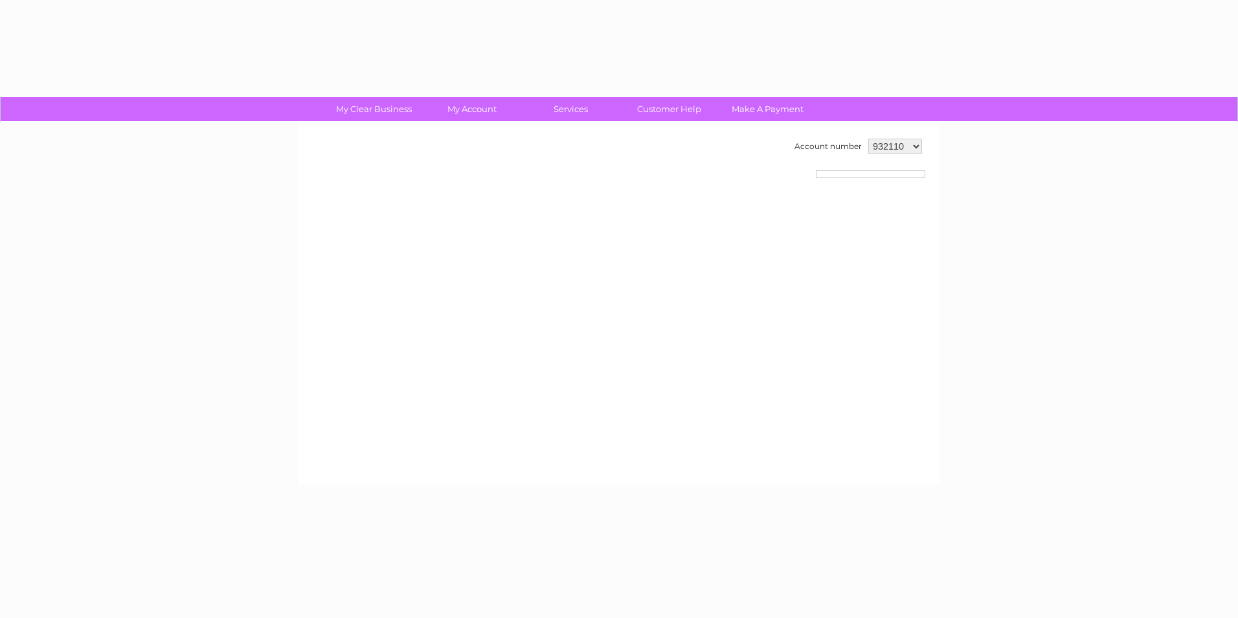 This screenshot has height=618, width=1238. I want to click on a: Make A Payment, so click(767, 109).